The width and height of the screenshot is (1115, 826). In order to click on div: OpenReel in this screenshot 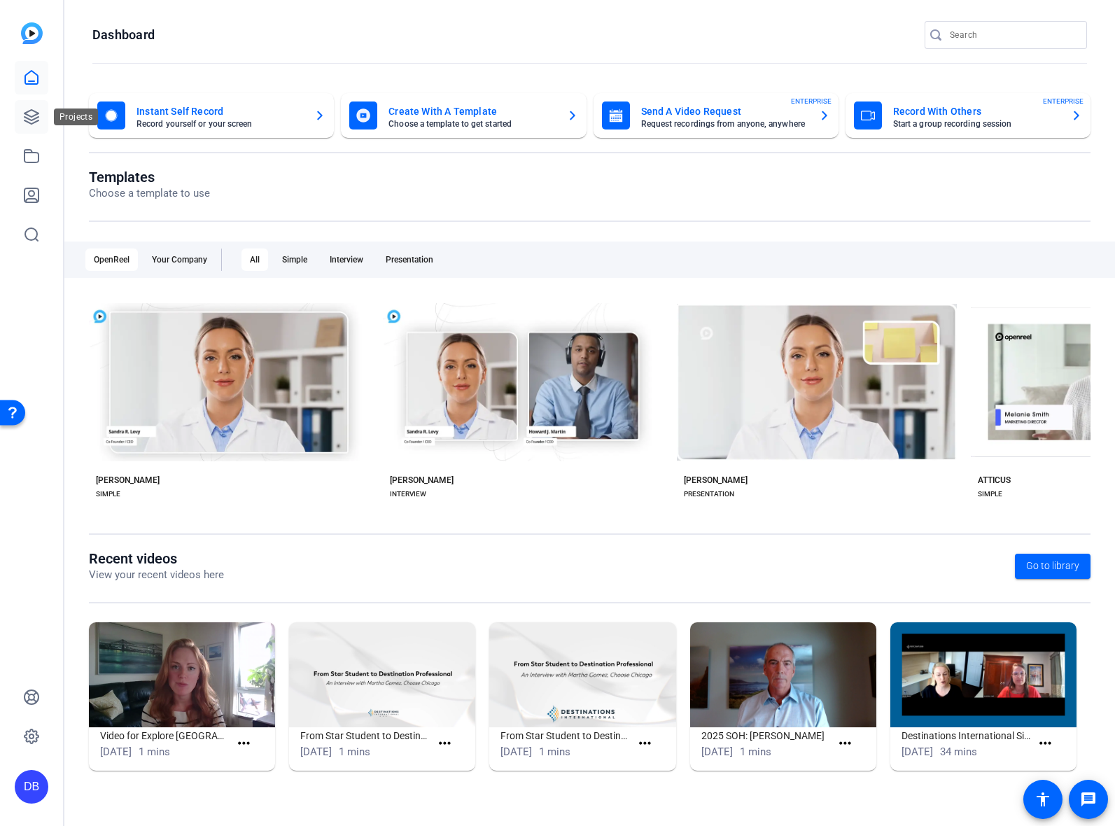, I will do `click(111, 260)`.